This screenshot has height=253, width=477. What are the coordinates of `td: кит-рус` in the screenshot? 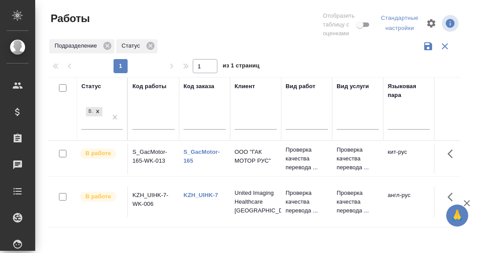 It's located at (409, 158).